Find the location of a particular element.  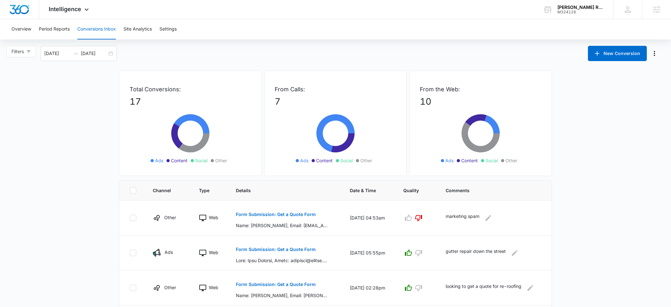

span: Type is located at coordinates (205, 190).